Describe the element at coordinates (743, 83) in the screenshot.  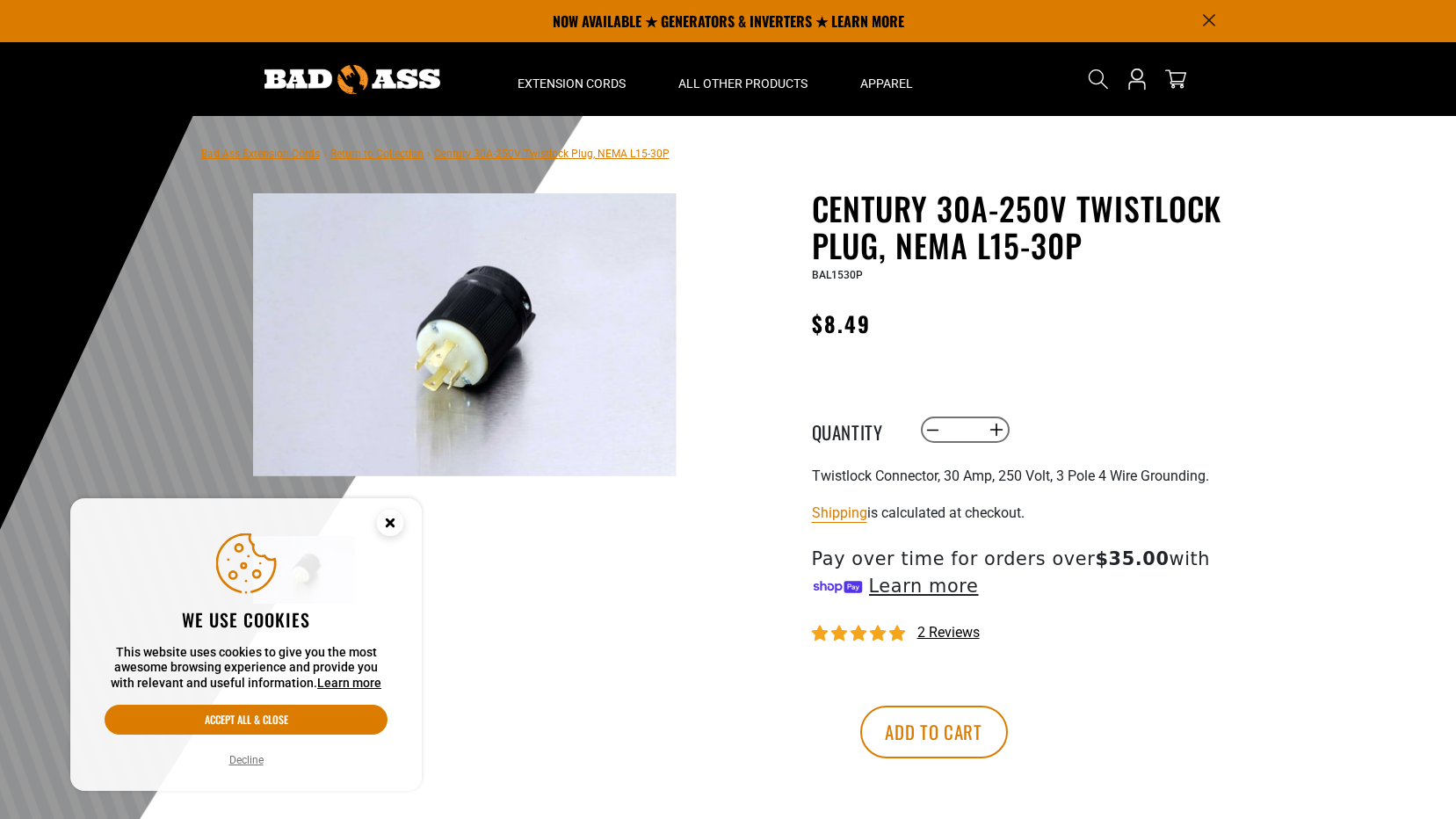
I see `span: All Other Products` at that location.